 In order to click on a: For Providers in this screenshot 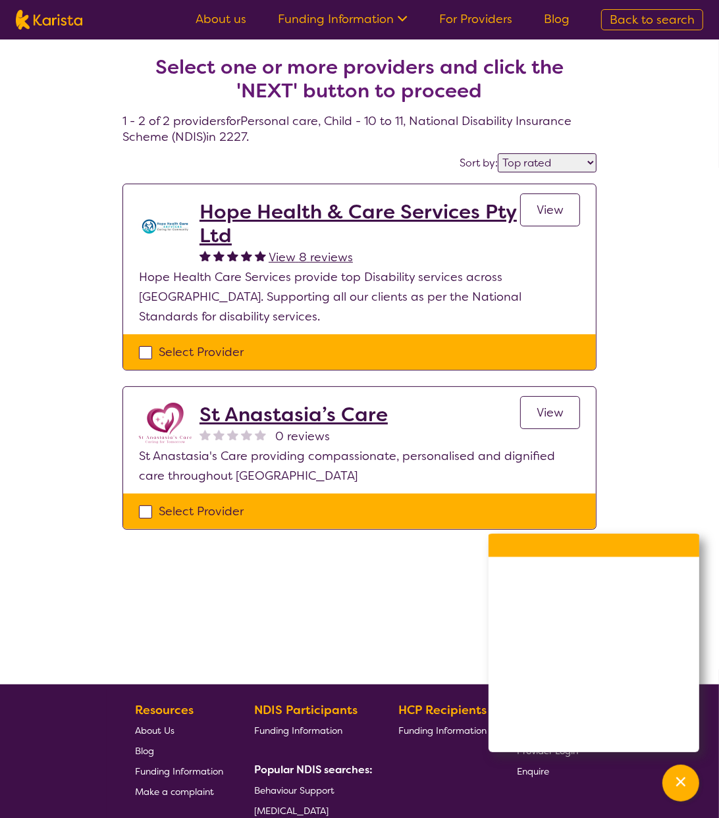, I will do `click(475, 19)`.